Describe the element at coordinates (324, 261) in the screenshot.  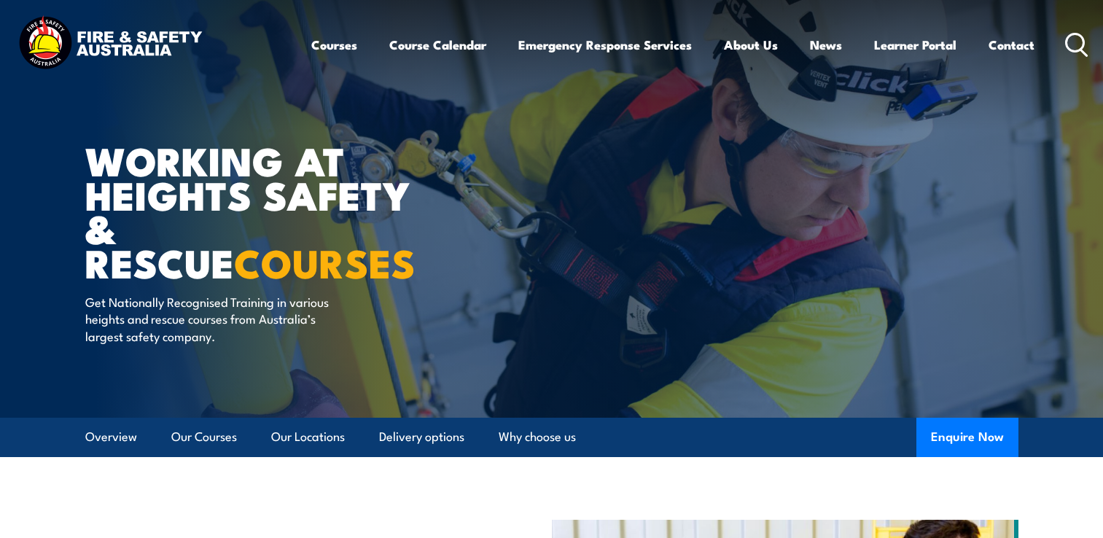
I see `strong: COURSES` at that location.